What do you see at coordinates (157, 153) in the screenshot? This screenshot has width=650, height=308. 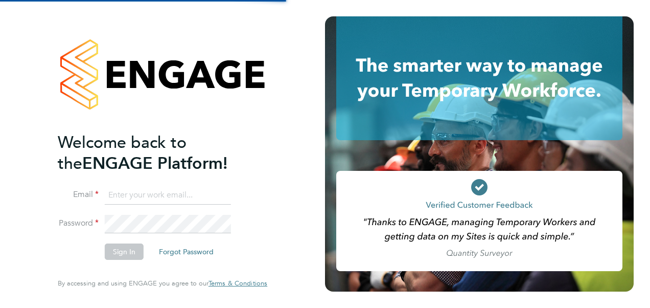 I see `h2: ENGAGE Platform!` at bounding box center [157, 153].